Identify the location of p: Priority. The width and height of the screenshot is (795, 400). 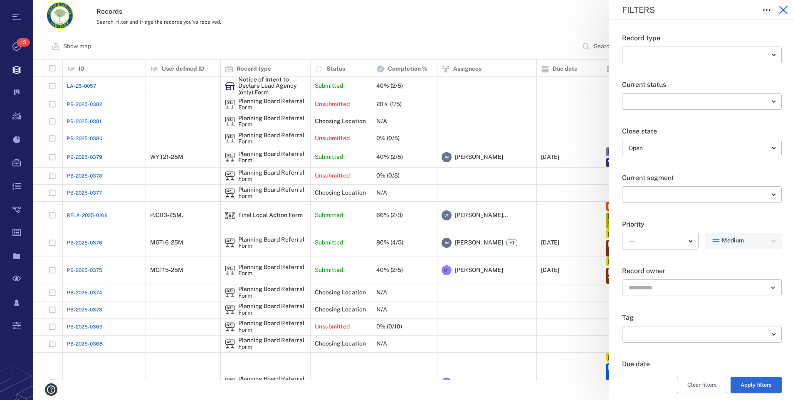
(702, 224).